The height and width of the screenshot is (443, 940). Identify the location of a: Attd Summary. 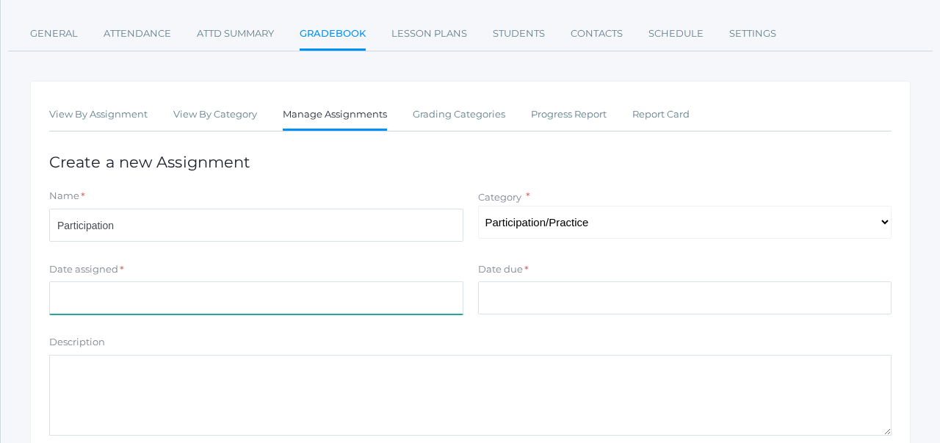
(235, 34).